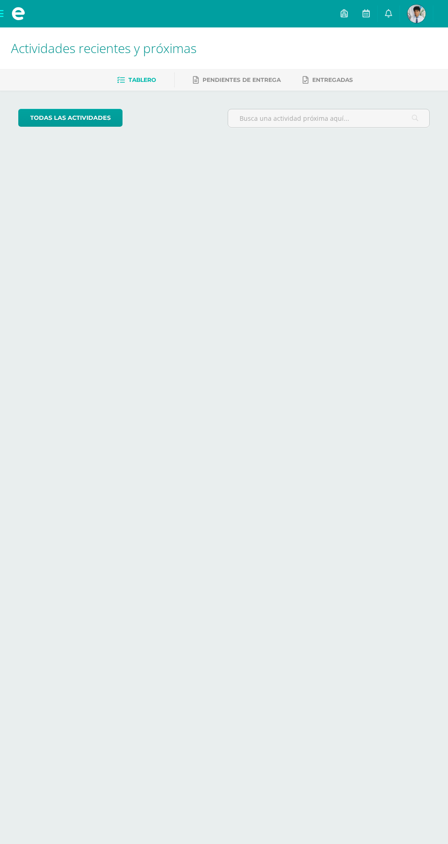  Describe the element at coordinates (328, 80) in the screenshot. I see `a: Entregadas` at that location.